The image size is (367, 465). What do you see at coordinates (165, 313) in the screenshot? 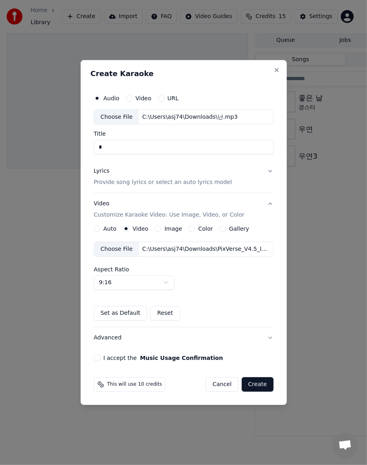
I see `button: Reset` at bounding box center [165, 313].